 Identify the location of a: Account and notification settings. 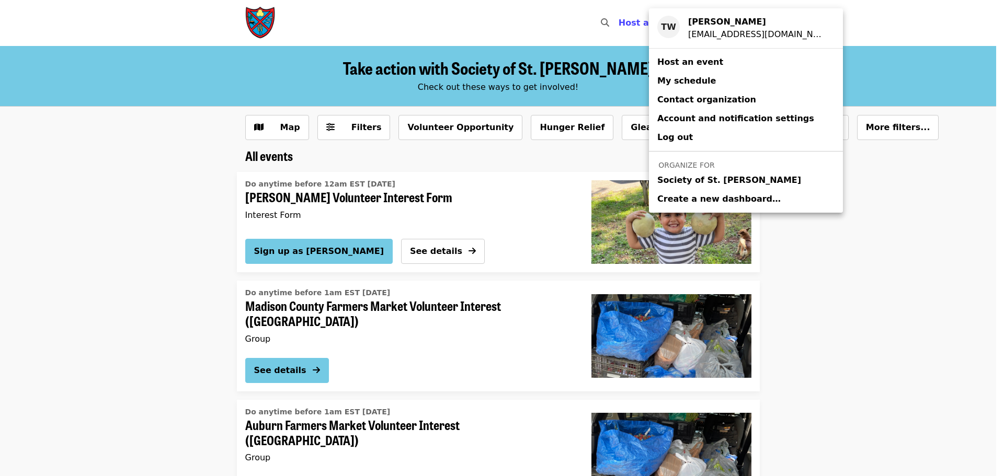
(746, 119).